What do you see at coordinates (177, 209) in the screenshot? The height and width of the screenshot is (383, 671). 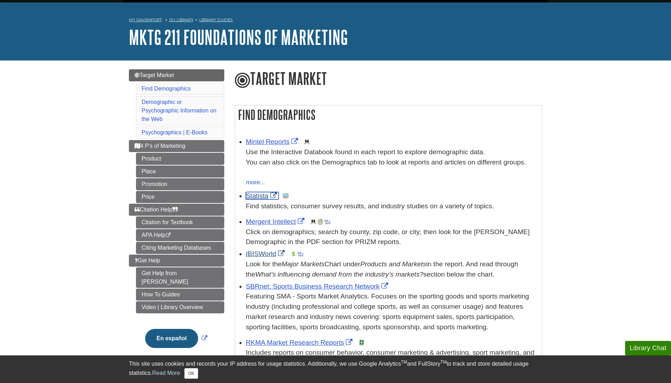 I see `a: Citation Help` at bounding box center [177, 209].